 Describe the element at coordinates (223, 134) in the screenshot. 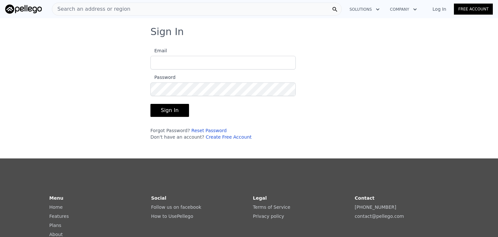

I see `div: Forgot Password? Don't have an account?` at that location.